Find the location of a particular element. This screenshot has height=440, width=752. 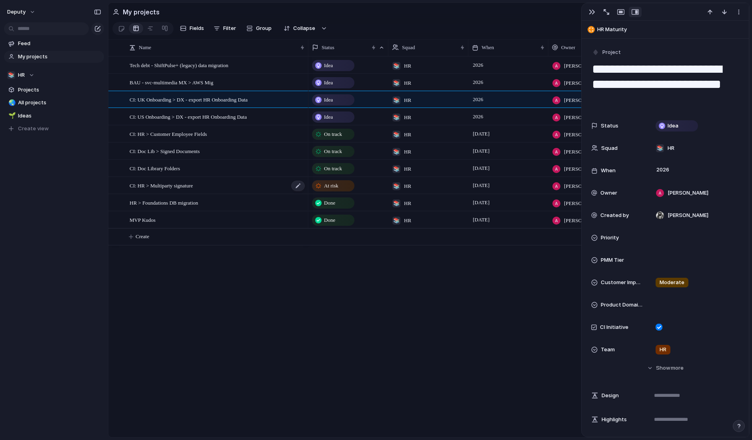

span: CI: UK Onboarding > DX - export HR Onboarding Data is located at coordinates (188, 99).